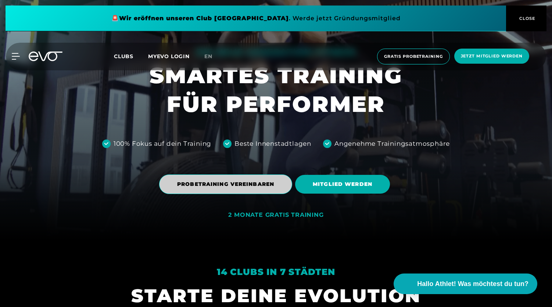 The width and height of the screenshot is (552, 307). What do you see at coordinates (492, 56) in the screenshot?
I see `a: Jetzt Mitglied werden` at bounding box center [492, 56].